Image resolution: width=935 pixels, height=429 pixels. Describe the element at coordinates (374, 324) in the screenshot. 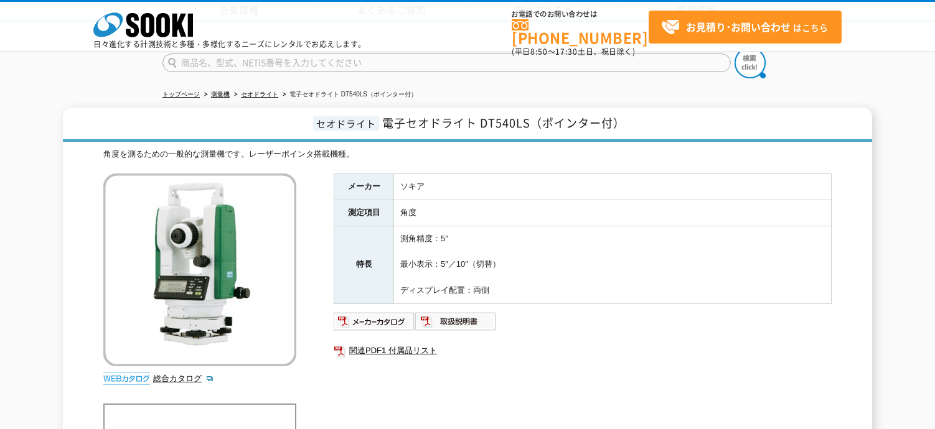

I see `a: メーカーカタログ` at that location.